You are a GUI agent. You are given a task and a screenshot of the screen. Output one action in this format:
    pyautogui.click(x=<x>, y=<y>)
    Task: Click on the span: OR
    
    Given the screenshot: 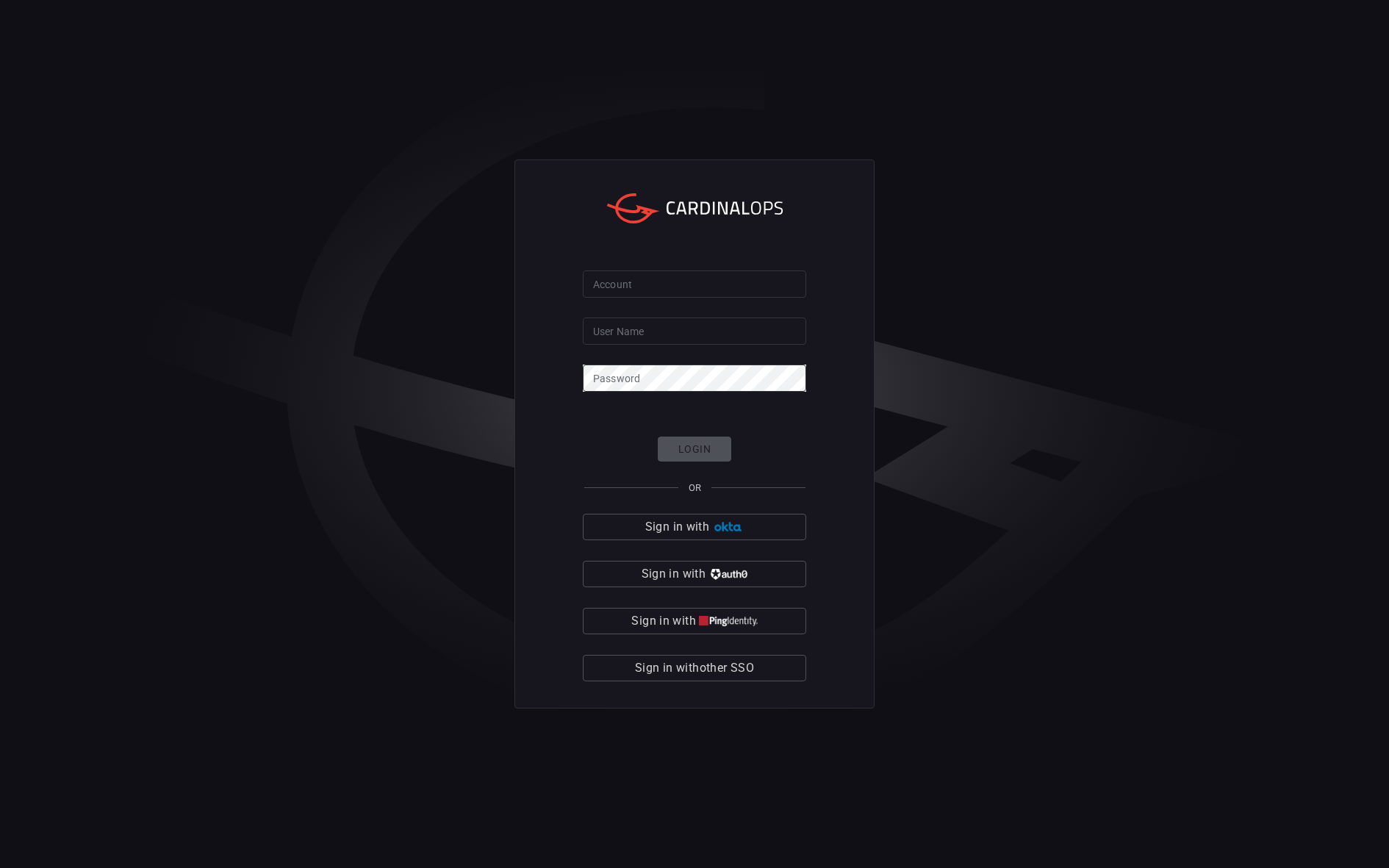 What is the action you would take?
    pyautogui.click(x=695, y=487)
    